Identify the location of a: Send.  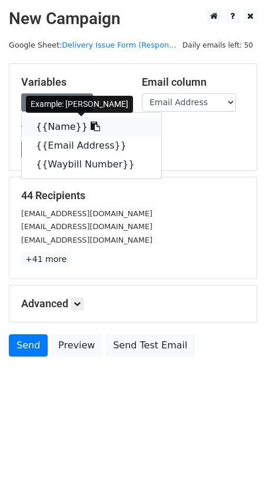
(28, 345).